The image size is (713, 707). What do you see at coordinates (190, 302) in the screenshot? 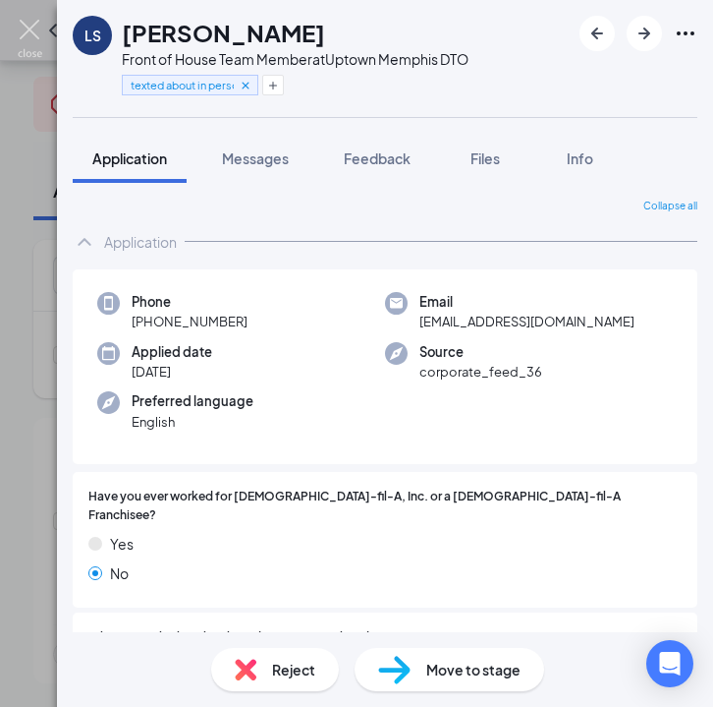
I see `span: Phone` at bounding box center [190, 302].